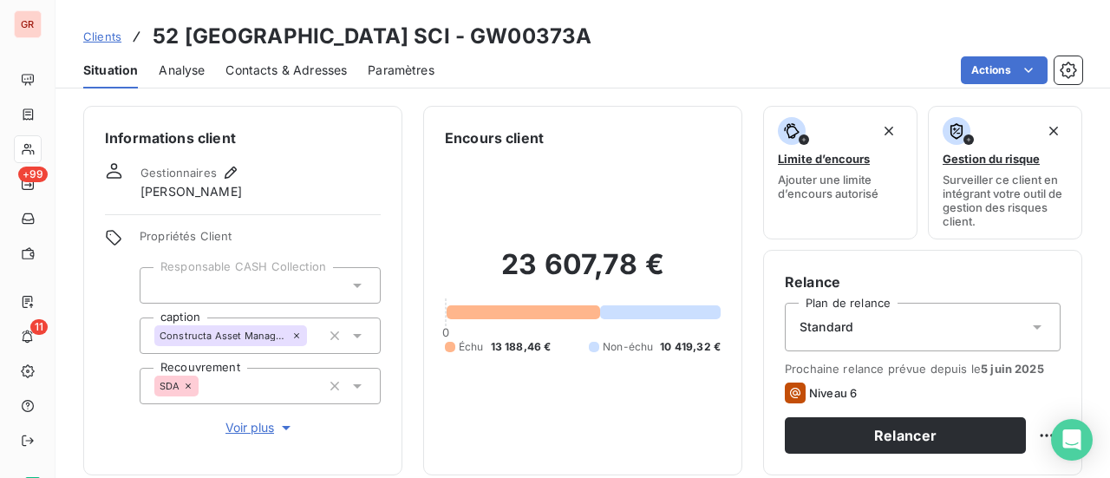  What do you see at coordinates (923, 282) in the screenshot?
I see `h6: Relance` at bounding box center [923, 282].